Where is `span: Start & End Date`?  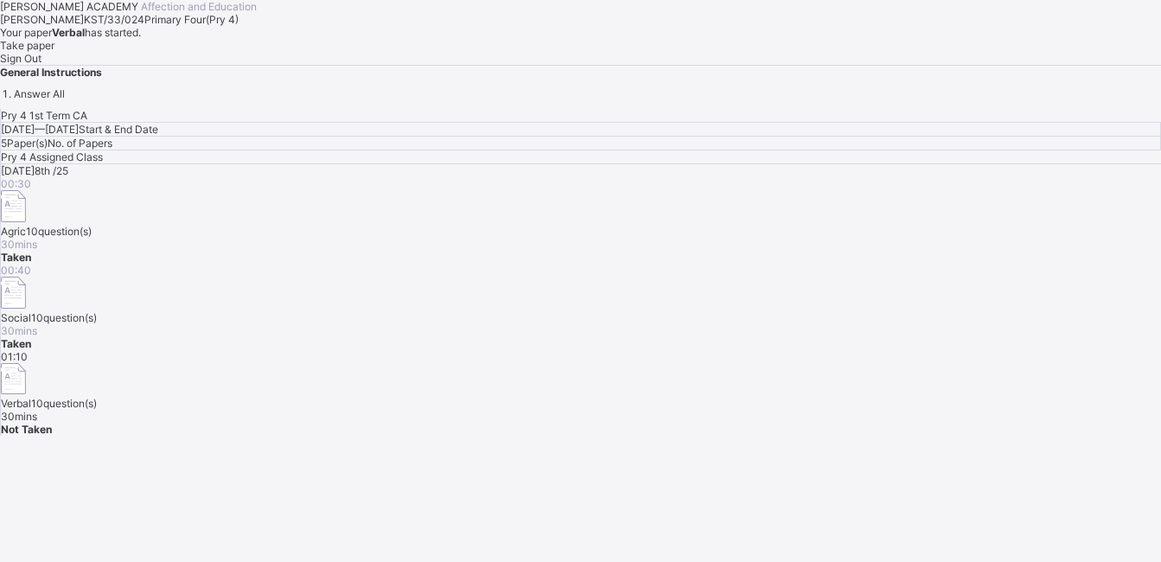
span: Start & End Date is located at coordinates (118, 129).